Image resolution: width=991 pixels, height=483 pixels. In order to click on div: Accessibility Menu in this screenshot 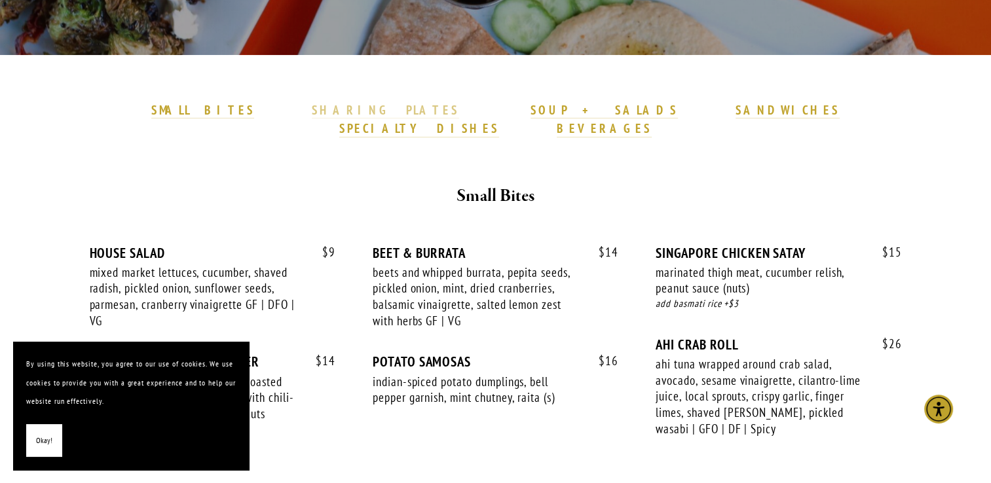, I will do `click(938, 409)`.